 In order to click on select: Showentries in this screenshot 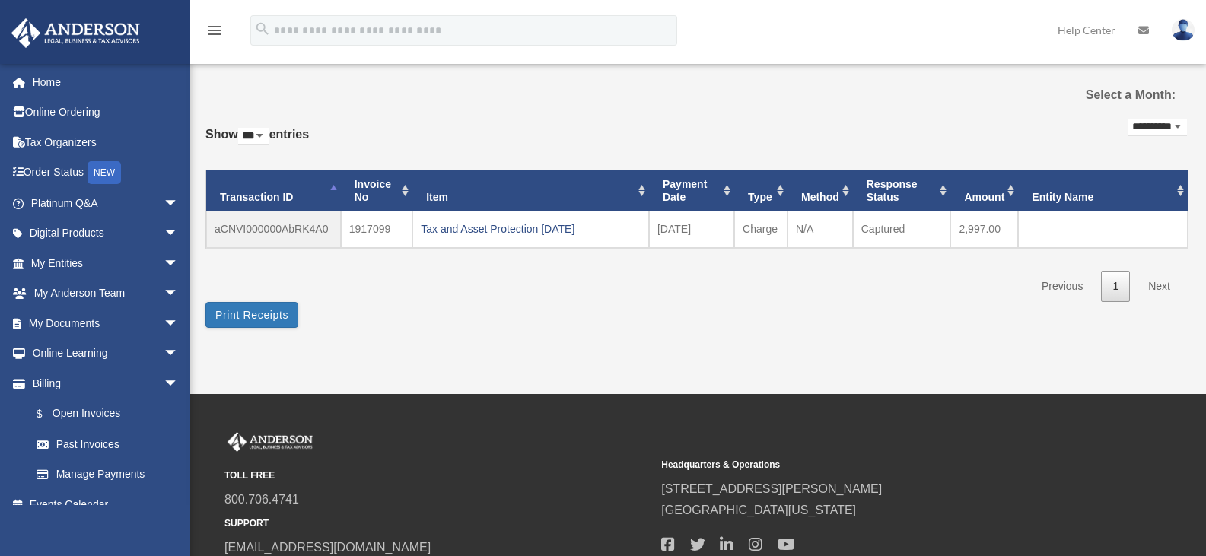, I will do `click(253, 136)`.